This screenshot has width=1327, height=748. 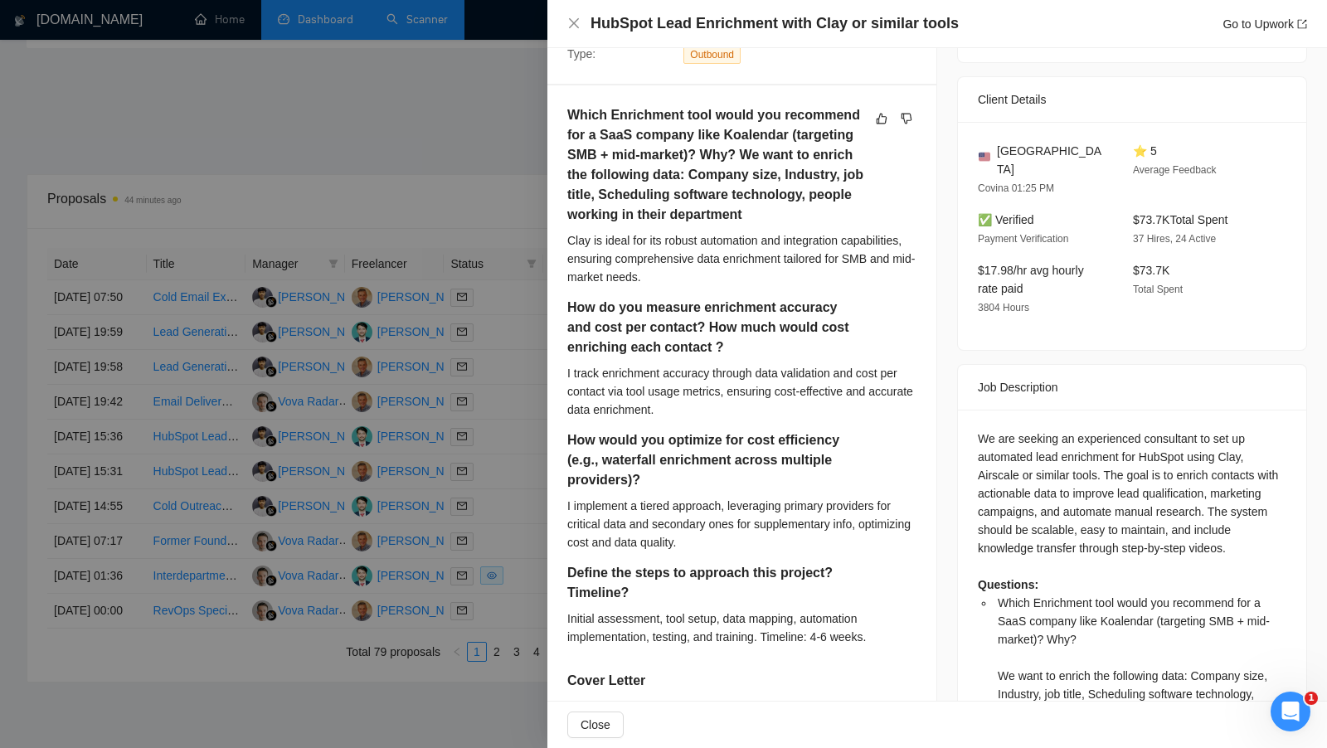 What do you see at coordinates (1302, 24) in the screenshot?
I see `span: export` at bounding box center [1302, 24].